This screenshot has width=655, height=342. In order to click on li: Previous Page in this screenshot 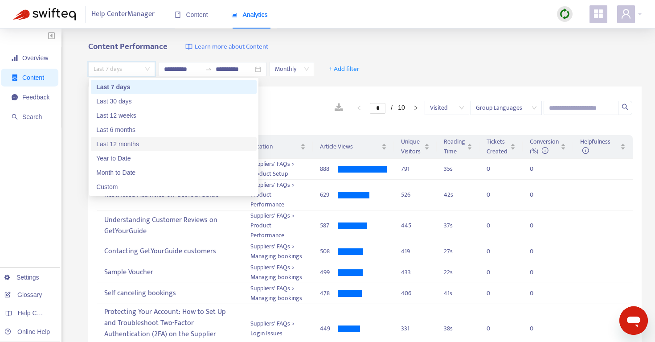, I will do `click(359, 108)`.